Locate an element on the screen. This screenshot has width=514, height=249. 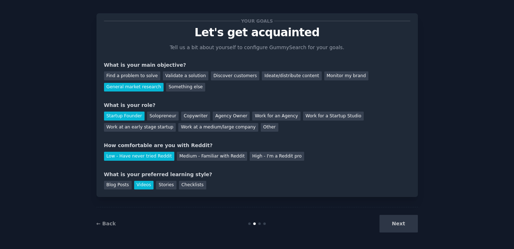
div: Ideate/distribute content is located at coordinates (292, 76).